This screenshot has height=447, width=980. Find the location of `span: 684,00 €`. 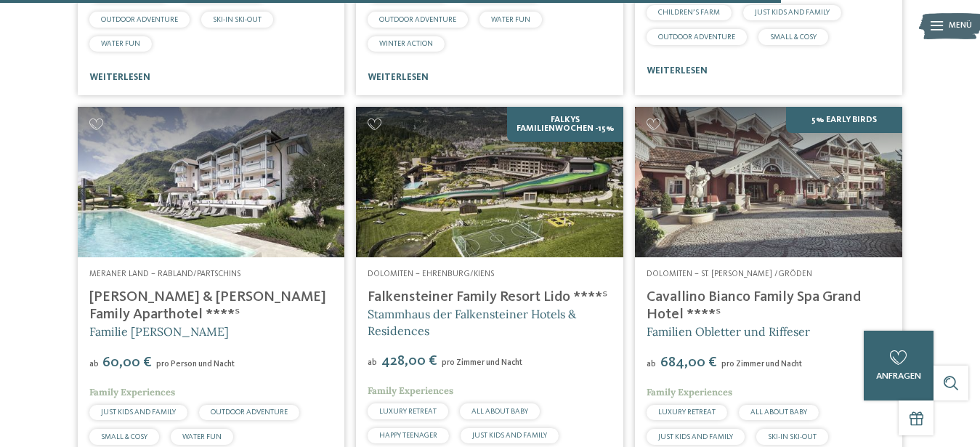

span: 684,00 € is located at coordinates (688, 363).